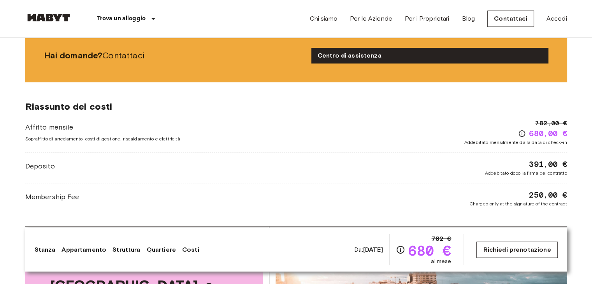 This screenshot has width=592, height=284. Describe the element at coordinates (548, 133) in the screenshot. I see `span: 680,00 €` at that location.